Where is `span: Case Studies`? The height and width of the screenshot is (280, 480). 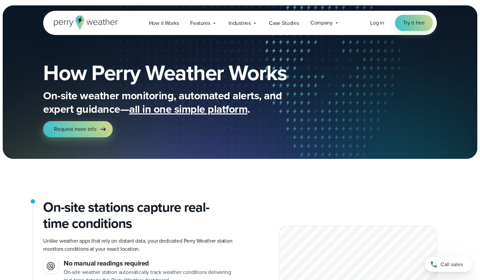
span: Case Studies is located at coordinates (284, 23).